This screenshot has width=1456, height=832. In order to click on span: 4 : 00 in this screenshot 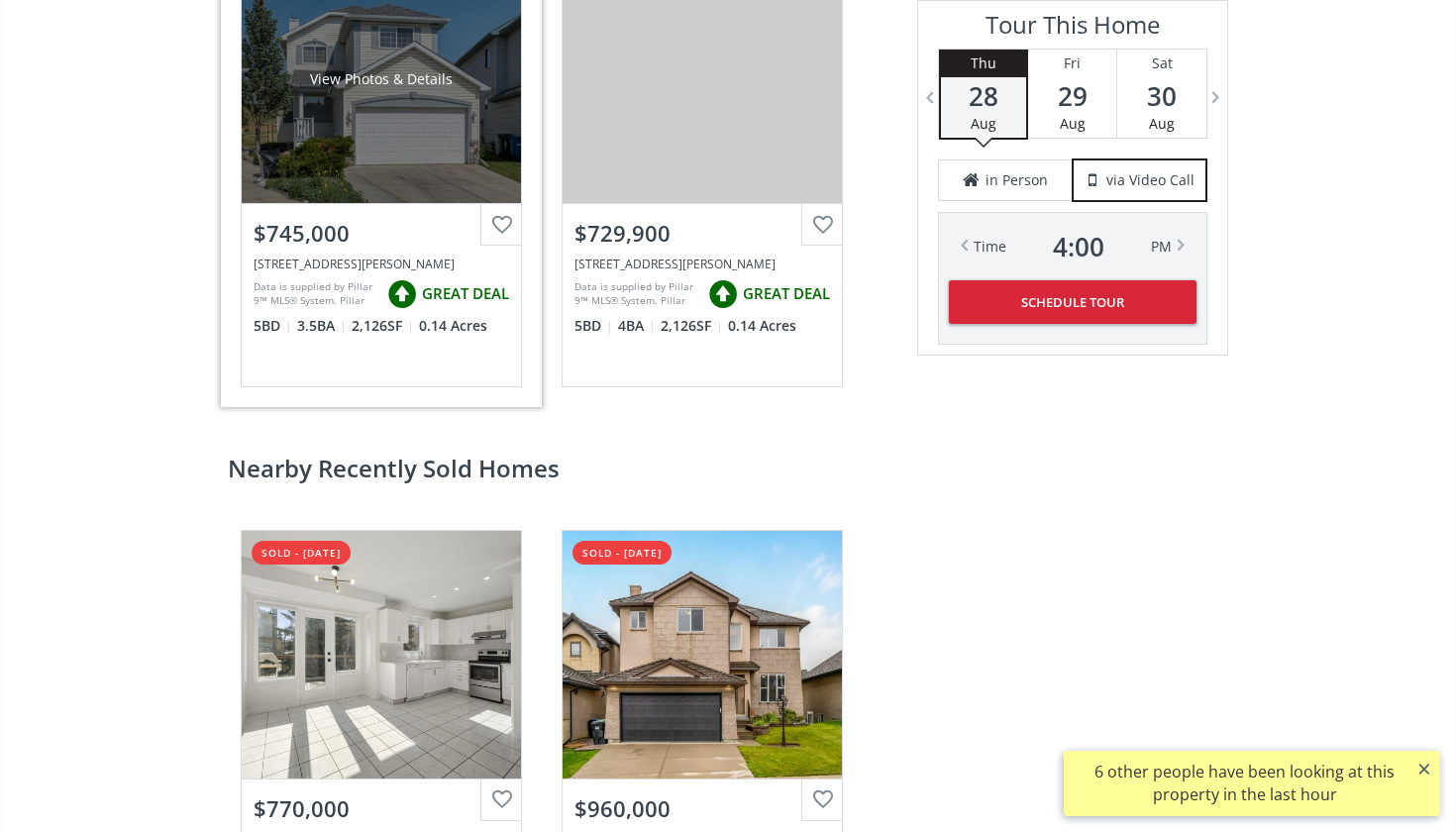, I will do `click(1079, 246)`.